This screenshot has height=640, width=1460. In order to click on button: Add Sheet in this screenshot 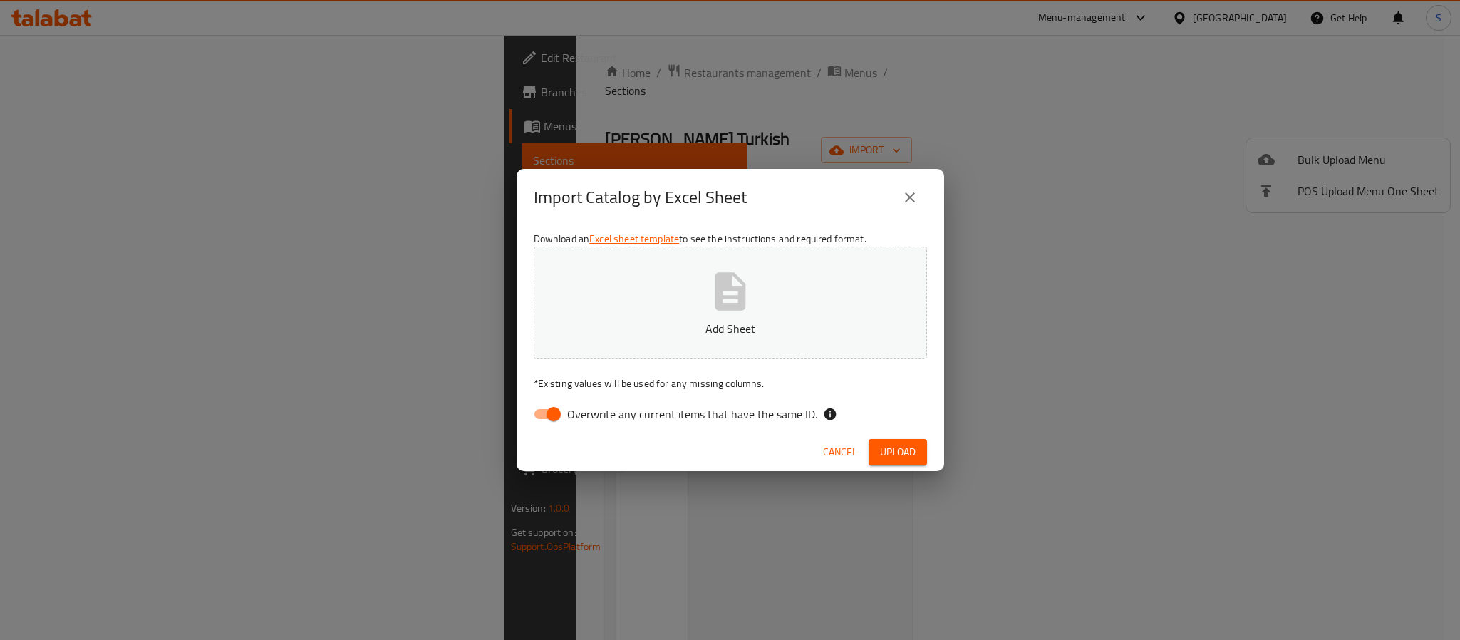, I will do `click(730, 303)`.